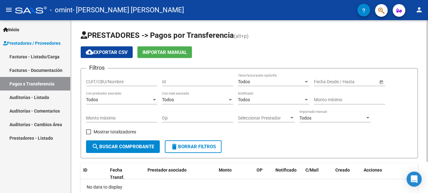 Image resolution: width=428 pixels, height=193 pixels. I want to click on span: Seleccionar Prestador, so click(263, 118).